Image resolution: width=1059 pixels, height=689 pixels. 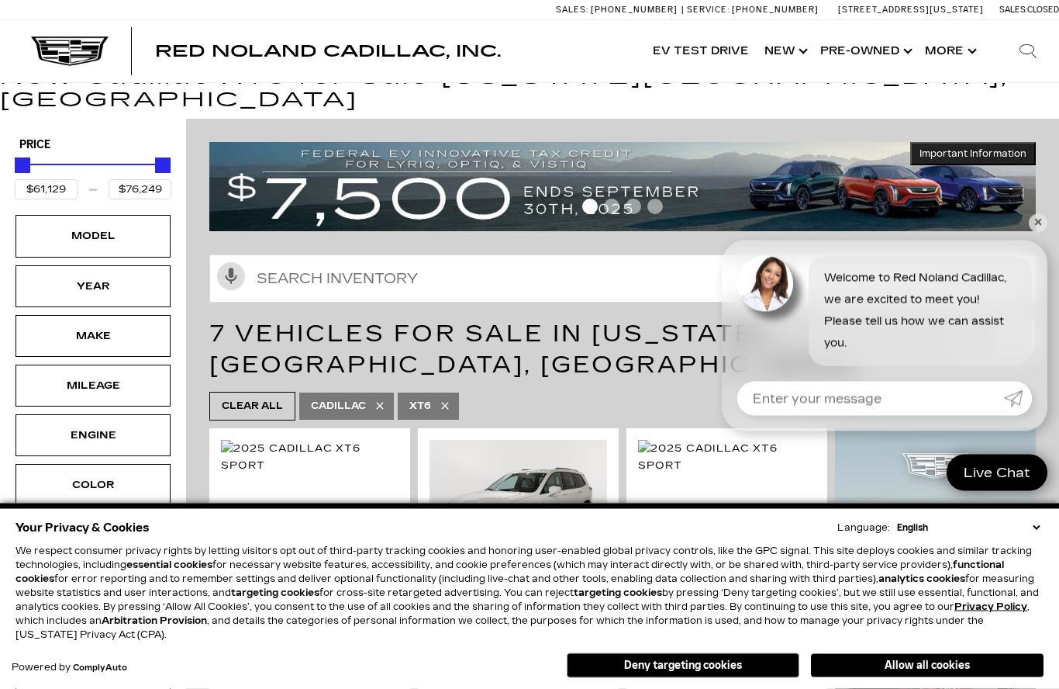 What do you see at coordinates (140, 190) in the screenshot?
I see `input: Maximum` at bounding box center [140, 190].